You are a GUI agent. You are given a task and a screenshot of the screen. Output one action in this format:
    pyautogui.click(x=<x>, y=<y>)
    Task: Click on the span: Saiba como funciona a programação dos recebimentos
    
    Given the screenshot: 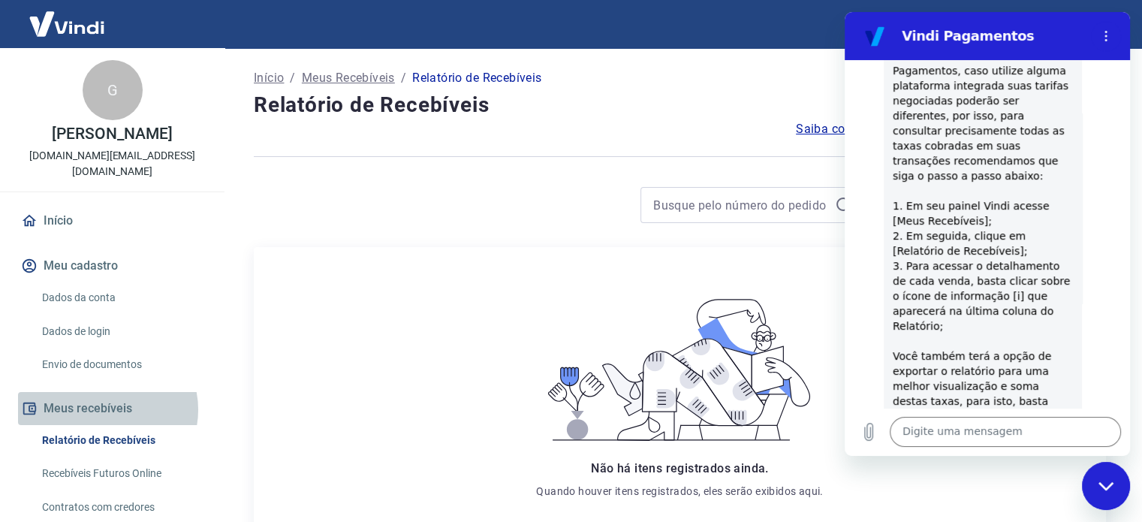 What is the action you would take?
    pyautogui.click(x=950, y=129)
    